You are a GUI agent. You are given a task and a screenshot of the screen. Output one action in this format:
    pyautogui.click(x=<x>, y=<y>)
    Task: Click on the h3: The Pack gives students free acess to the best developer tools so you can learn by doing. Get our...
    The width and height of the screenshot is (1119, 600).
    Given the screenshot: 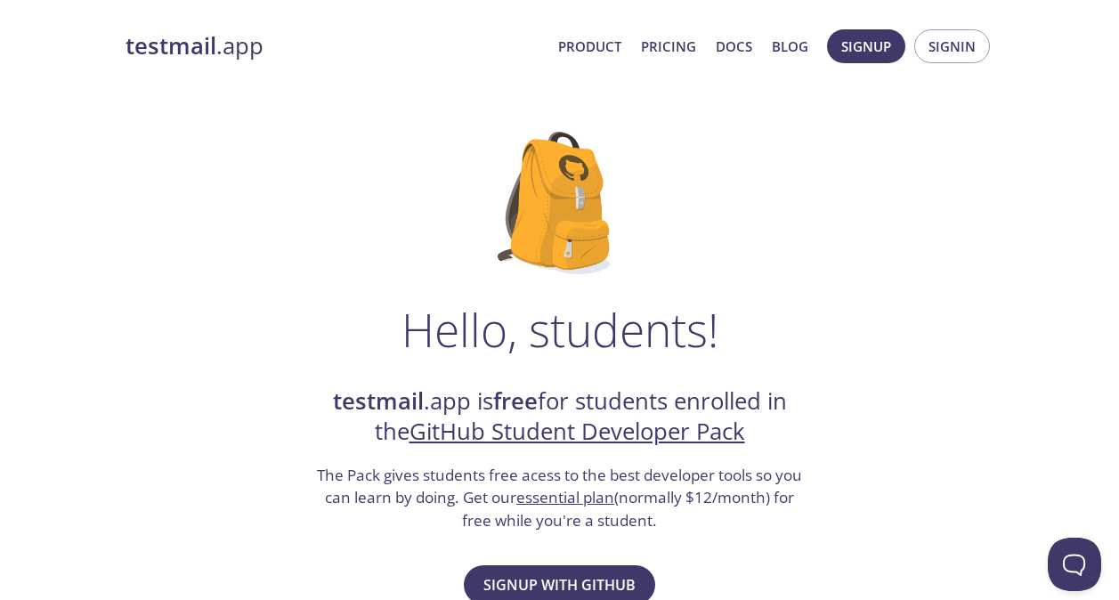 What is the action you would take?
    pyautogui.click(x=560, y=498)
    